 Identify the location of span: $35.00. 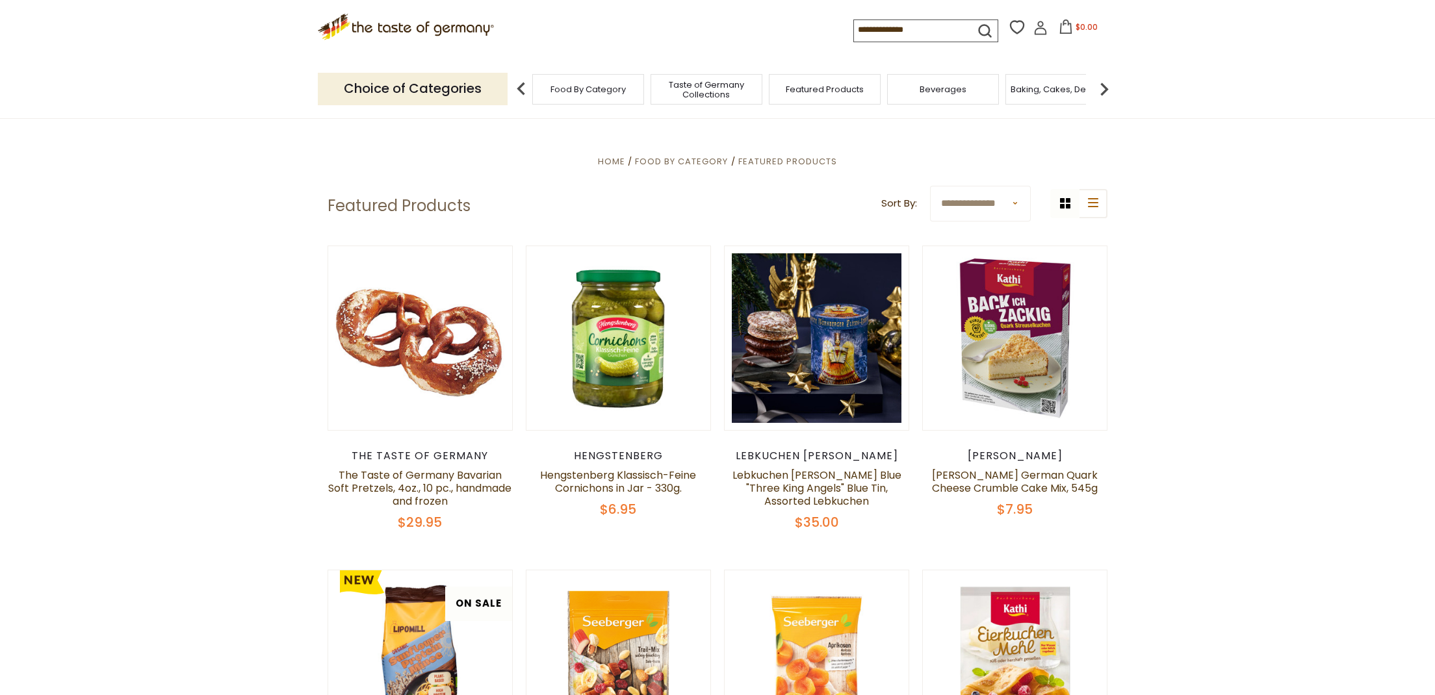
(817, 523).